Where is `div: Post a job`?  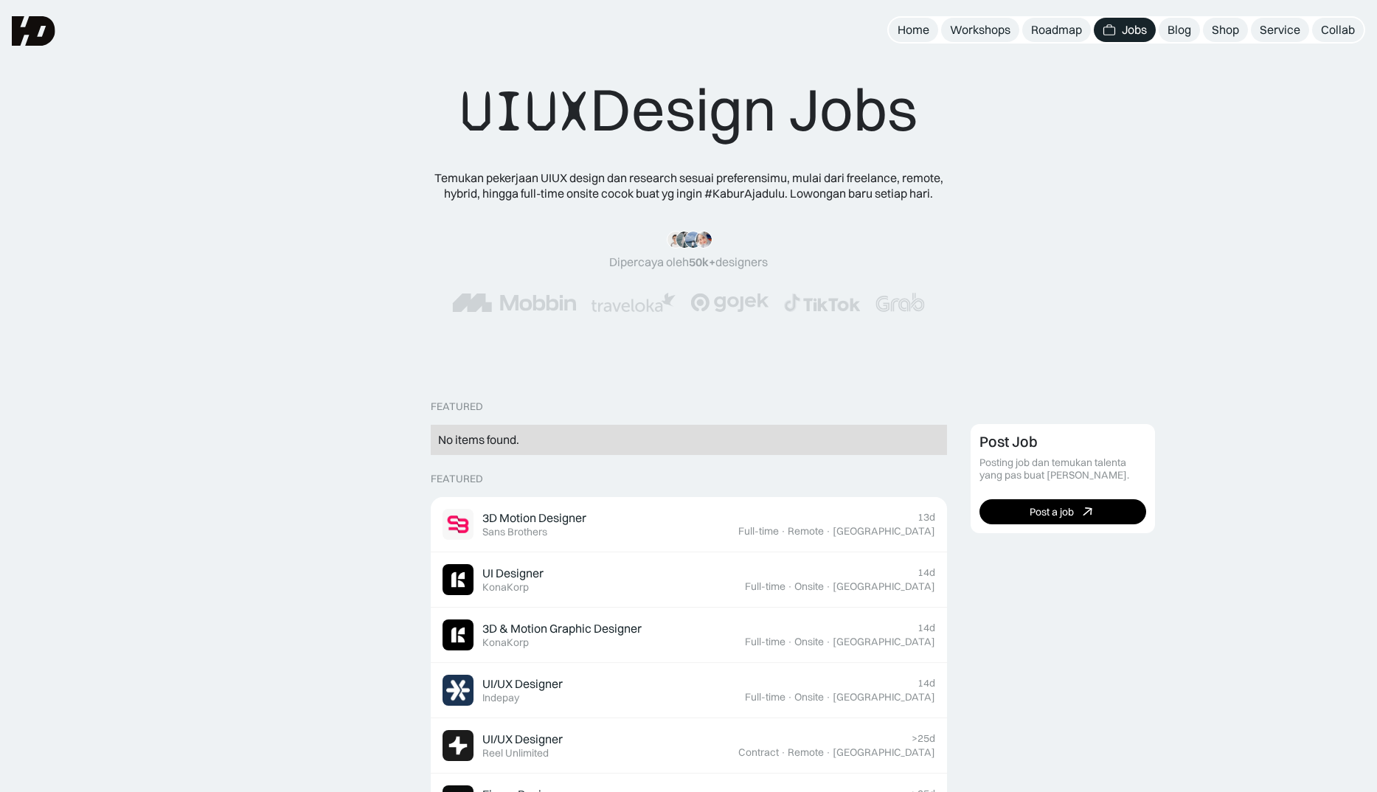 div: Post a job is located at coordinates (1052, 512).